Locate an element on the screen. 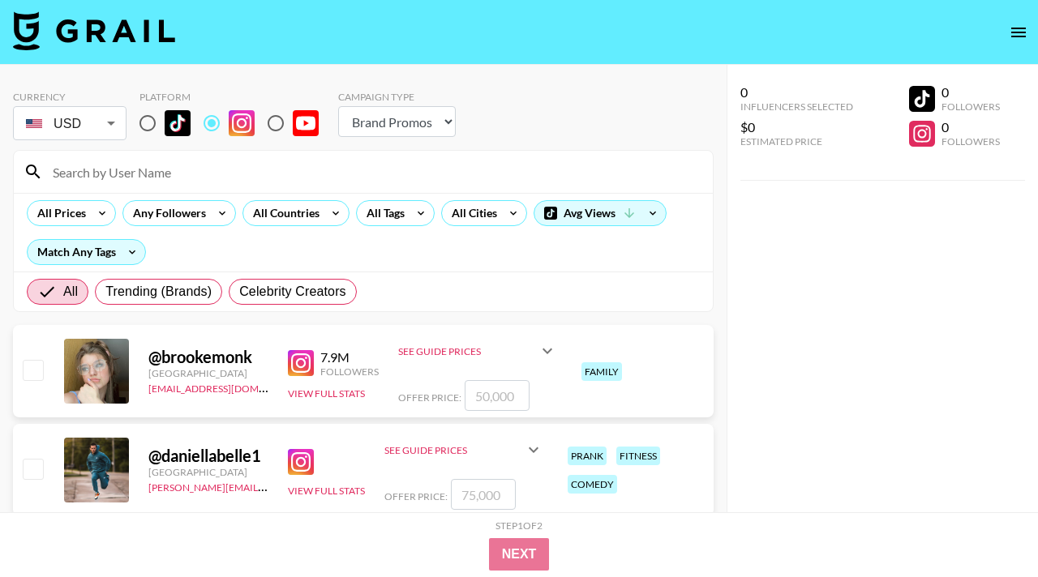 This screenshot has height=577, width=1038. div: @ brookemonk is located at coordinates (208, 357).